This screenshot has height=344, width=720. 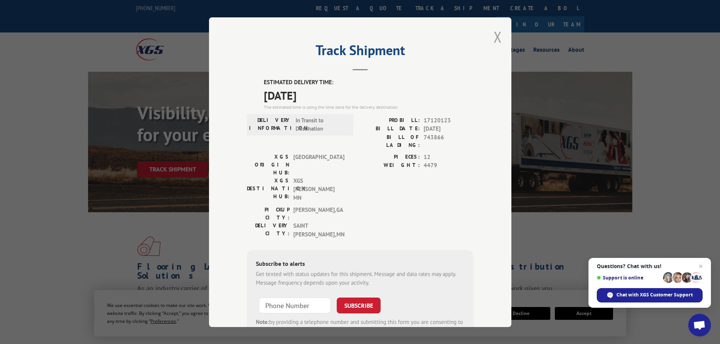 I want to click on span: 17120123, so click(x=448, y=120).